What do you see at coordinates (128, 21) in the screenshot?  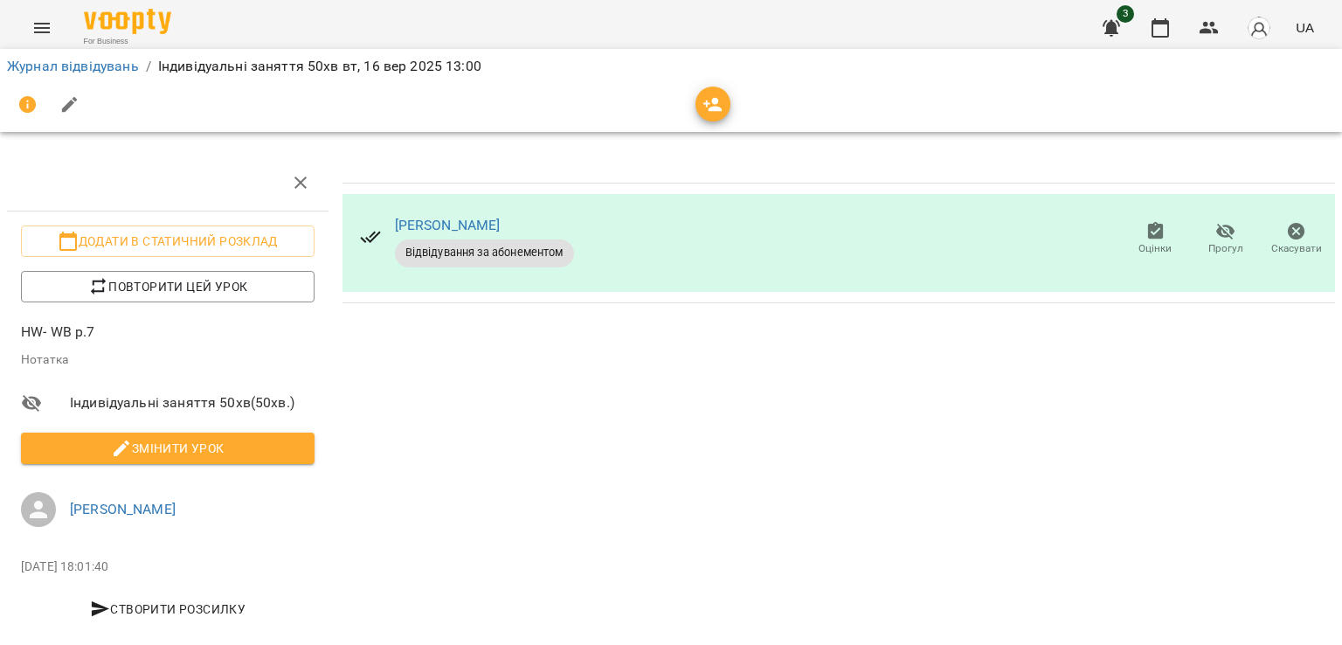 I see `img: Voopty Logo` at bounding box center [128, 21].